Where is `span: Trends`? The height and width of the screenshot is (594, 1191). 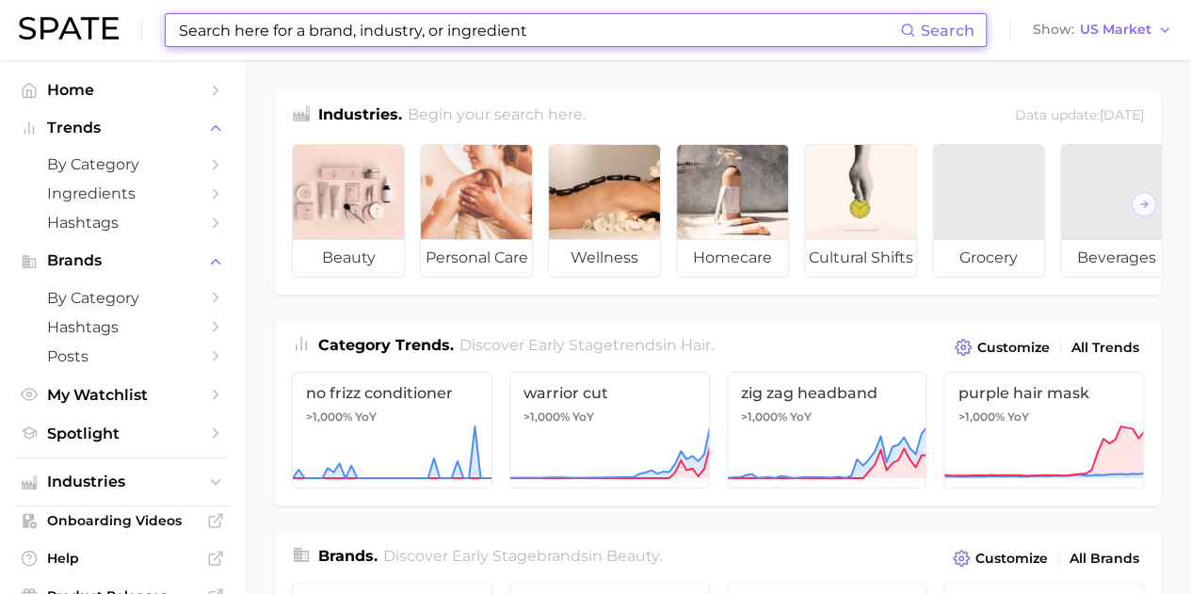 span: Trends is located at coordinates (122, 128).